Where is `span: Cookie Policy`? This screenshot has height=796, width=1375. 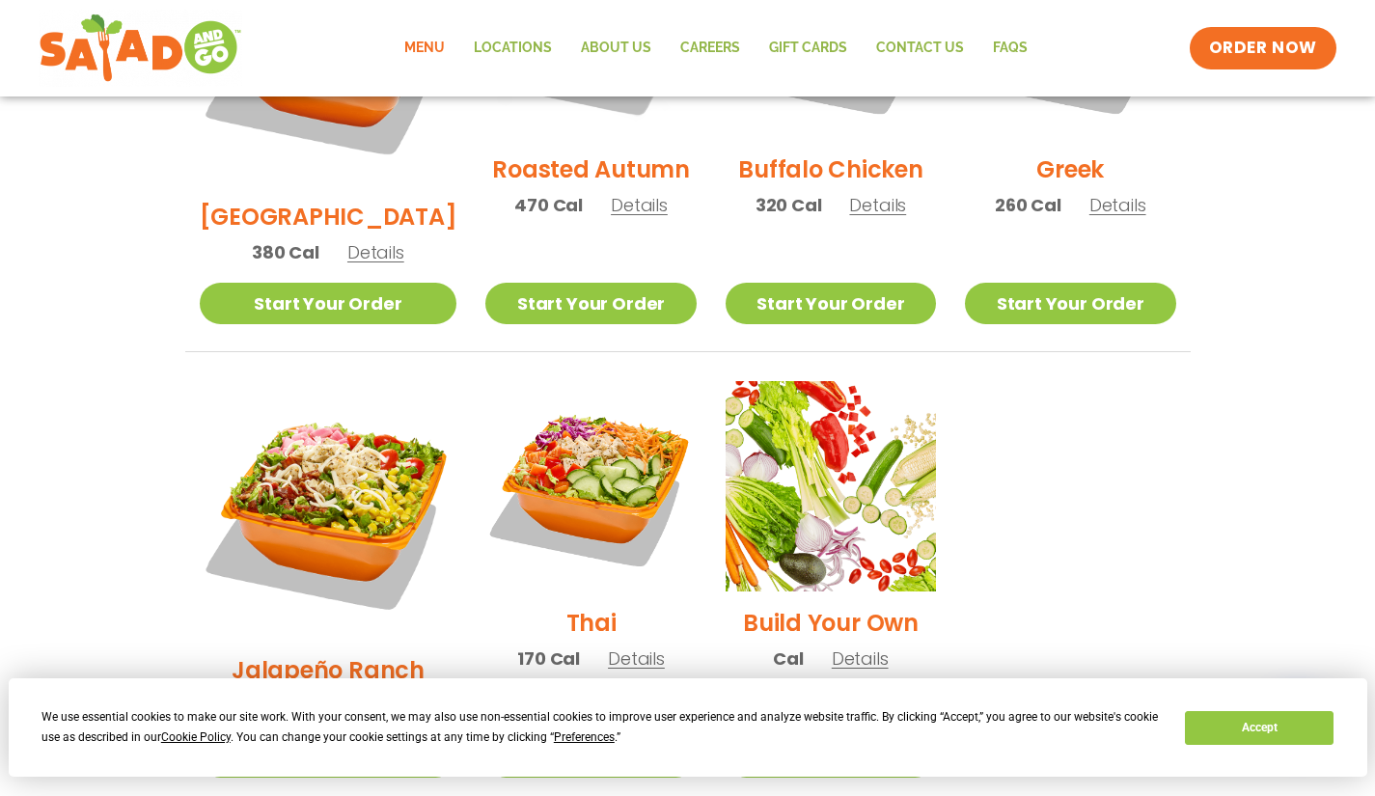
span: Cookie Policy is located at coordinates (196, 737).